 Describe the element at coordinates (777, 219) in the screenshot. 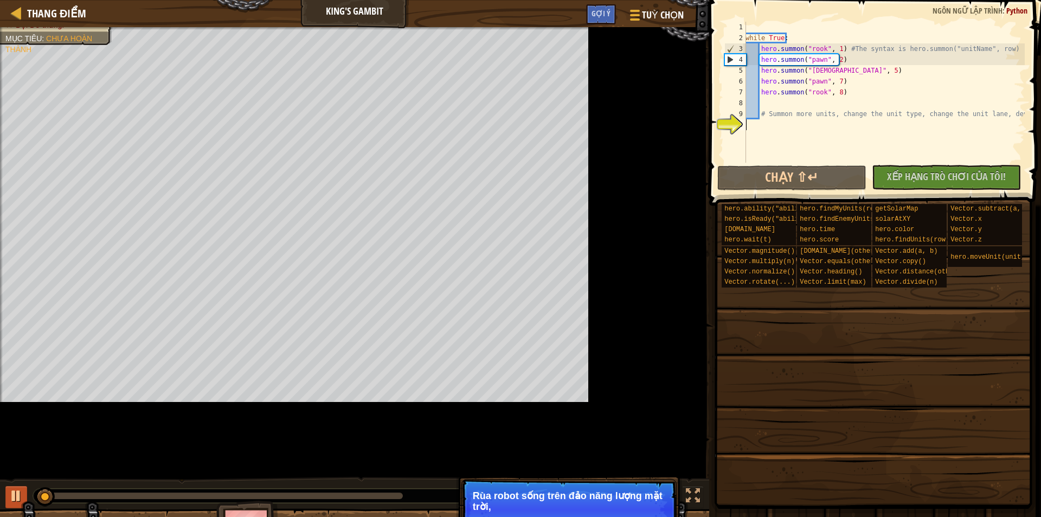

I see `span: hero.isReady("abilityName")` at that location.